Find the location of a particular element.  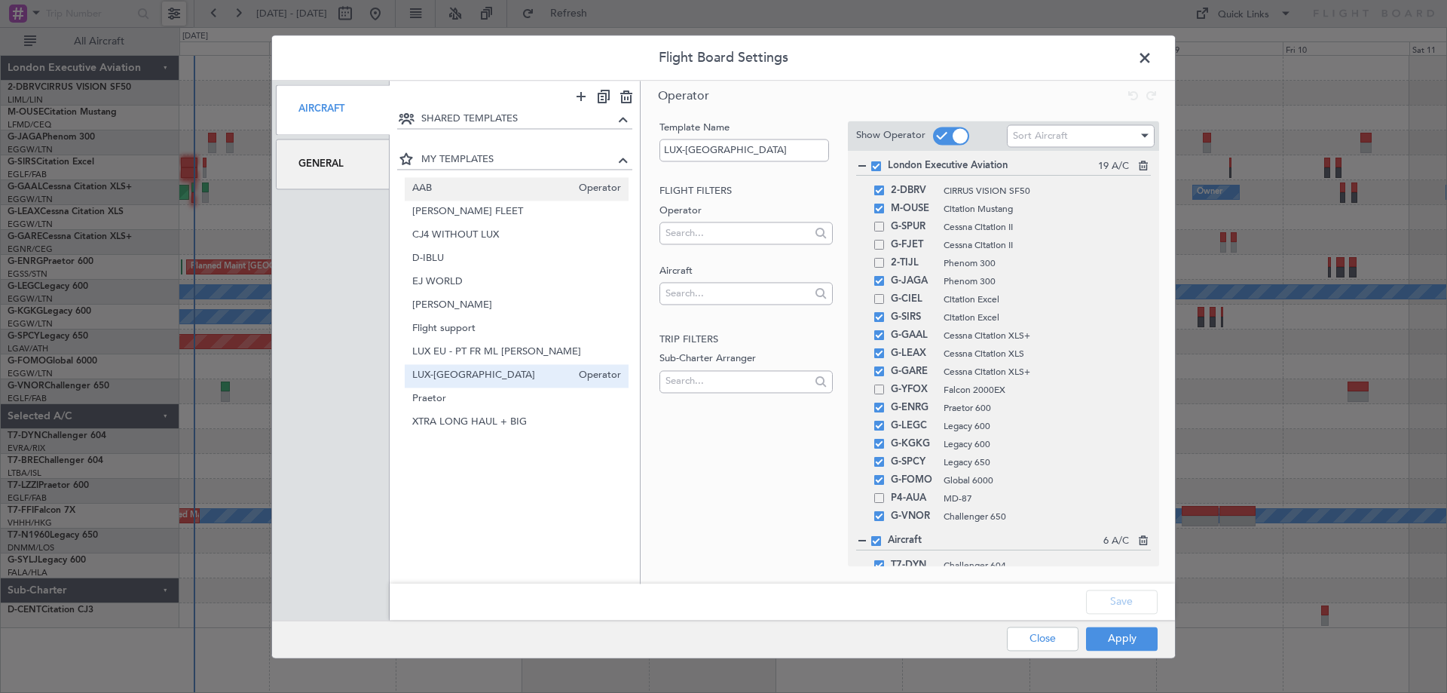

span: G-LEGC is located at coordinates (913, 426).